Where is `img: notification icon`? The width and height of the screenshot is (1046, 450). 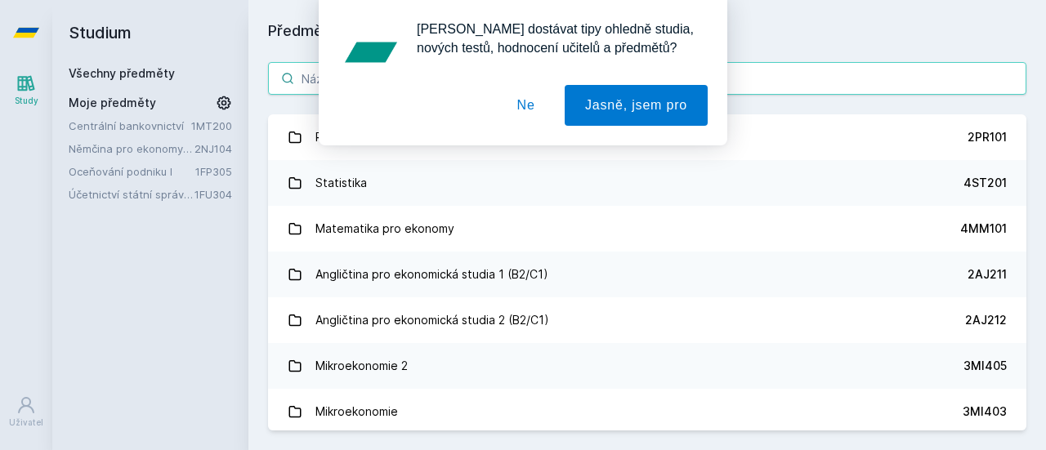
img: notification icon is located at coordinates (371, 52).